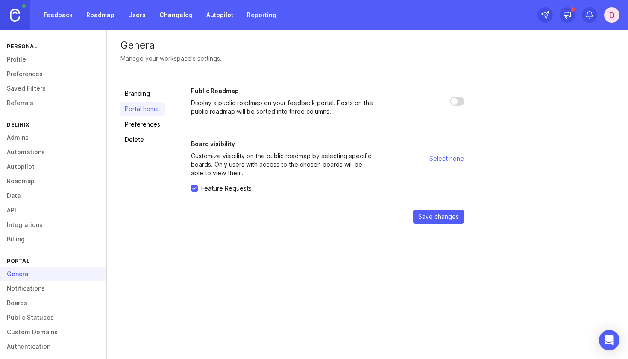 This screenshot has height=359, width=628. I want to click on input: Feature Requests, so click(195, 189).